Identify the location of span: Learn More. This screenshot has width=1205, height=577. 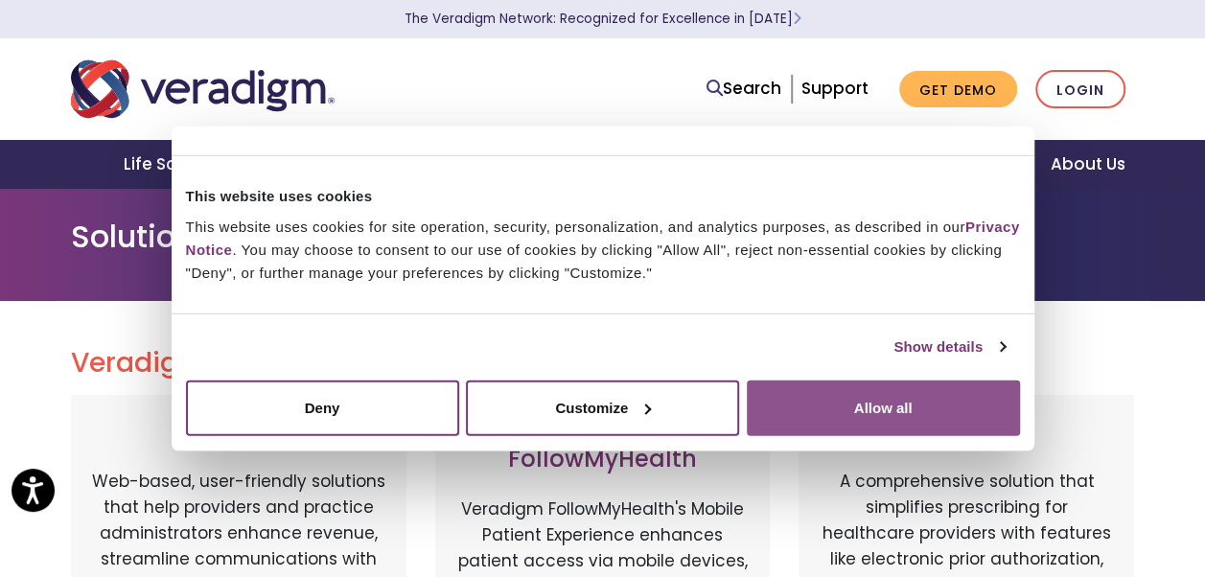
(797, 18).